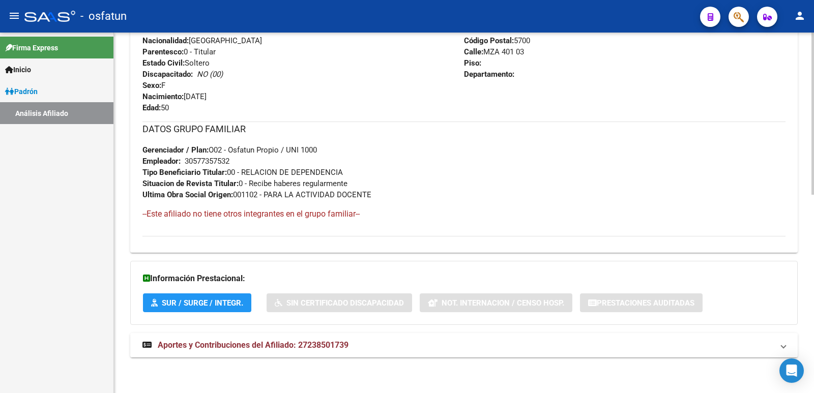  What do you see at coordinates (179, 52) in the screenshot?
I see `span: 0 - Titular` at bounding box center [179, 52].